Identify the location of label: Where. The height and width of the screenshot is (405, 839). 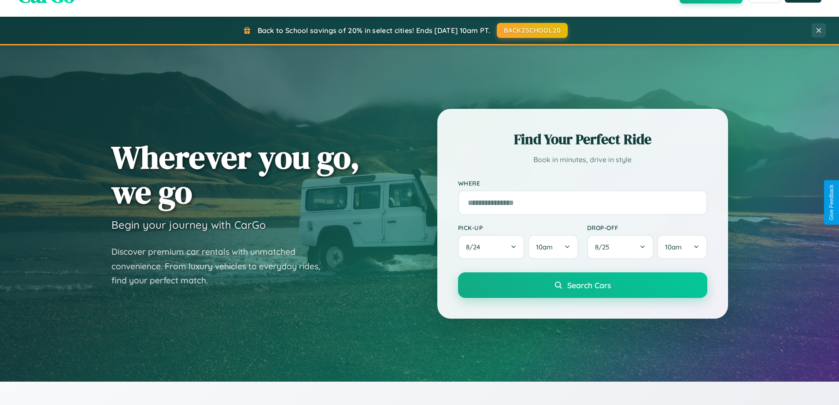
(583, 183).